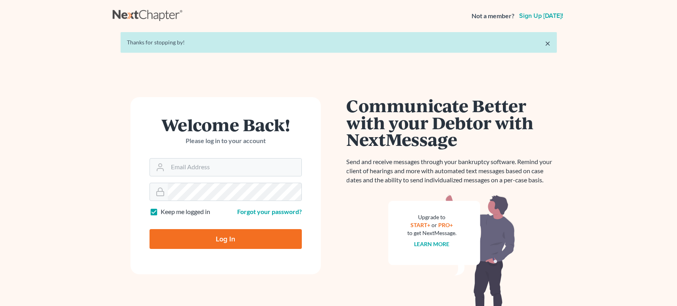  I want to click on a: PRO+, so click(445, 225).